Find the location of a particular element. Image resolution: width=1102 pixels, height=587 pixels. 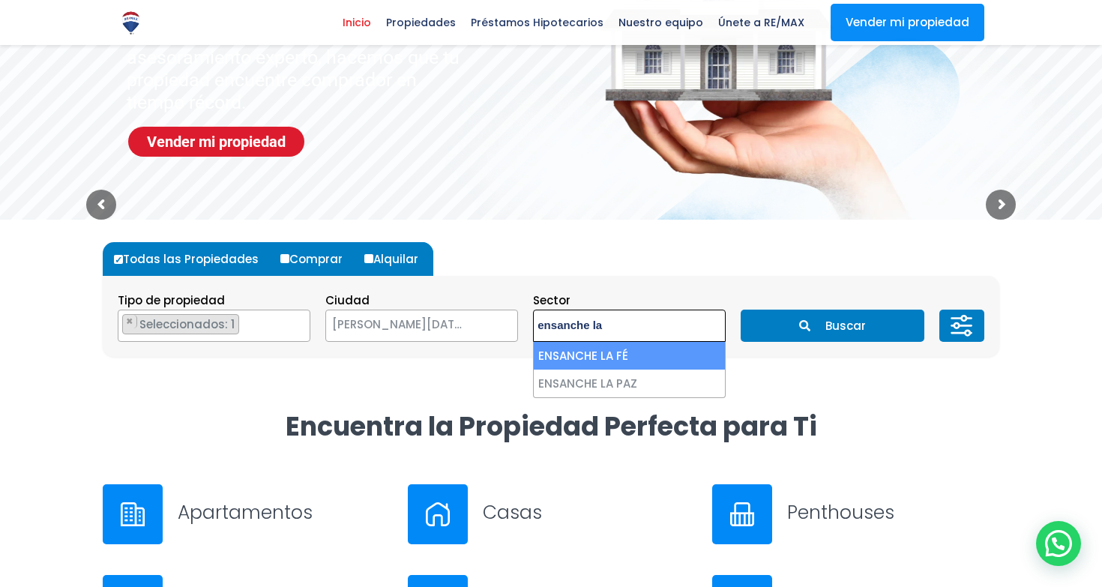

span: Únete a RE/MAX is located at coordinates (761, 22).